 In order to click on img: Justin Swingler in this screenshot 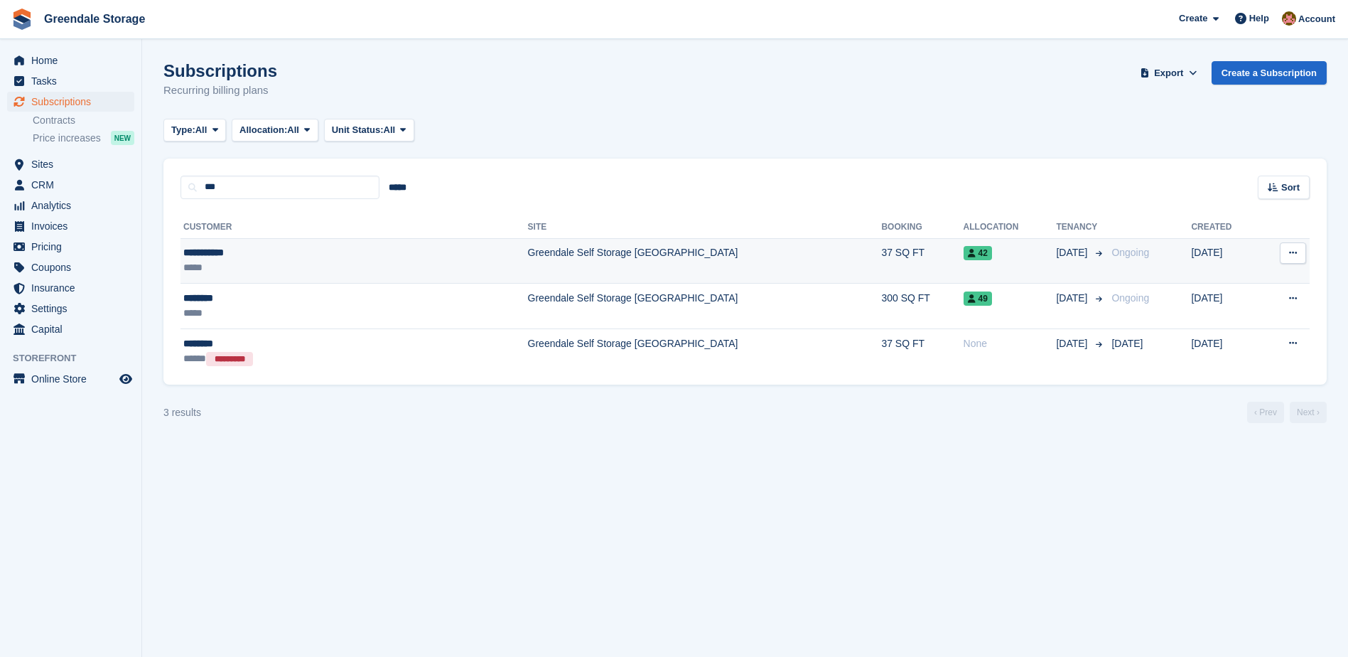, I will do `click(1289, 18)`.